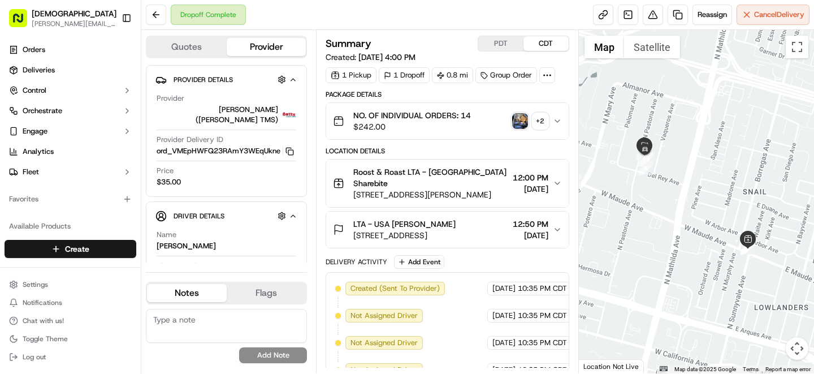  Describe the element at coordinates (546, 44) in the screenshot. I see `button: CDT` at that location.